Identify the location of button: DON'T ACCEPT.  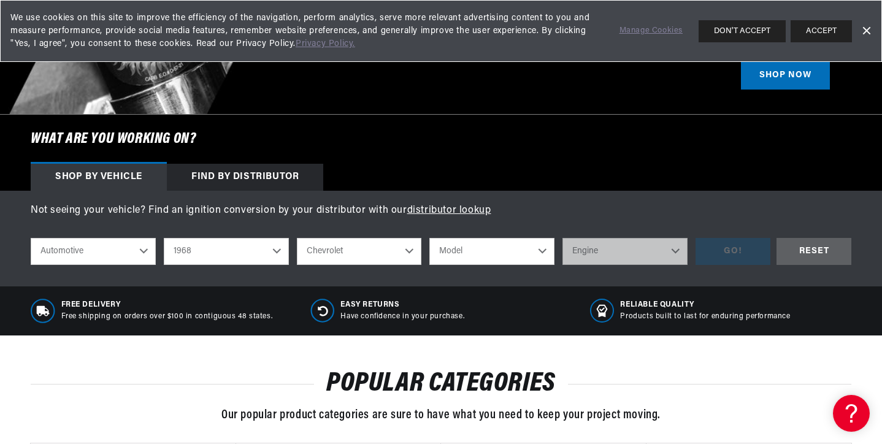
(742, 31).